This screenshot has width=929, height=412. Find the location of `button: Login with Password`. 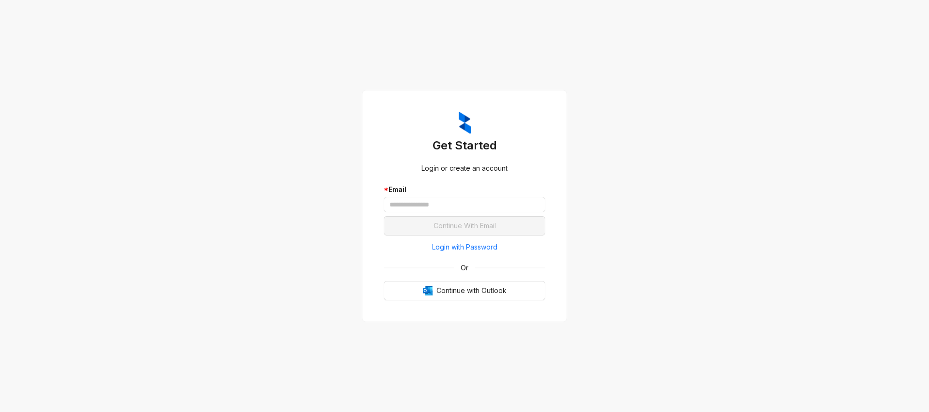

button: Login with Password is located at coordinates (464, 247).